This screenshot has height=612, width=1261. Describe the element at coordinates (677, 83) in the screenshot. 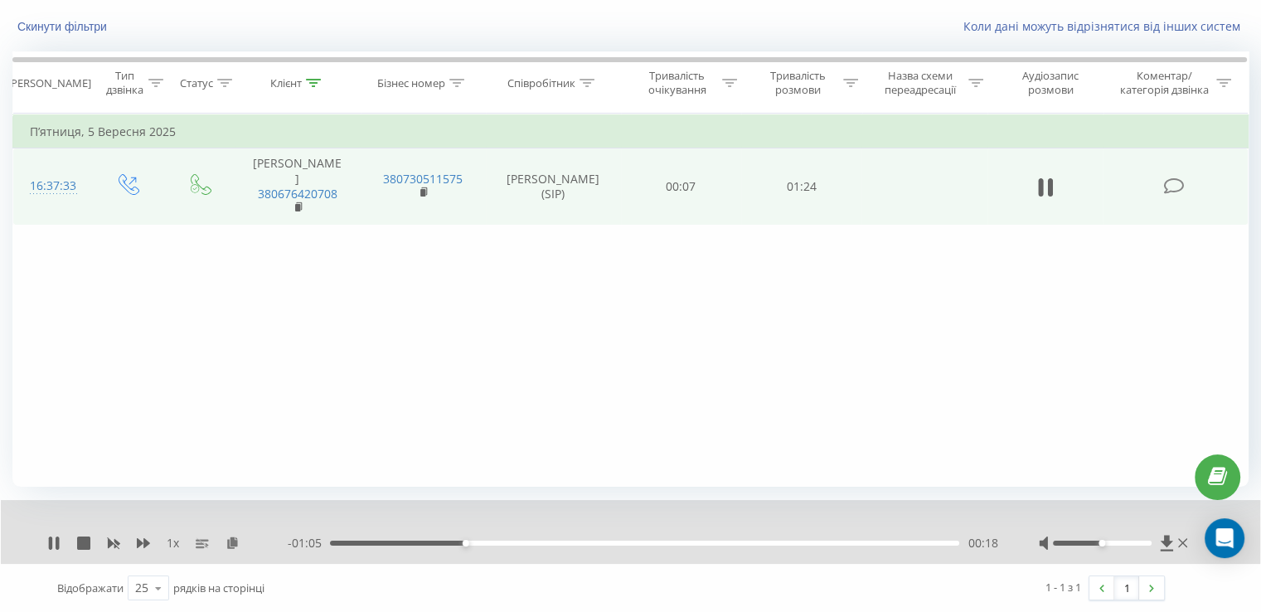

I see `div: Тривалість очікування` at that location.